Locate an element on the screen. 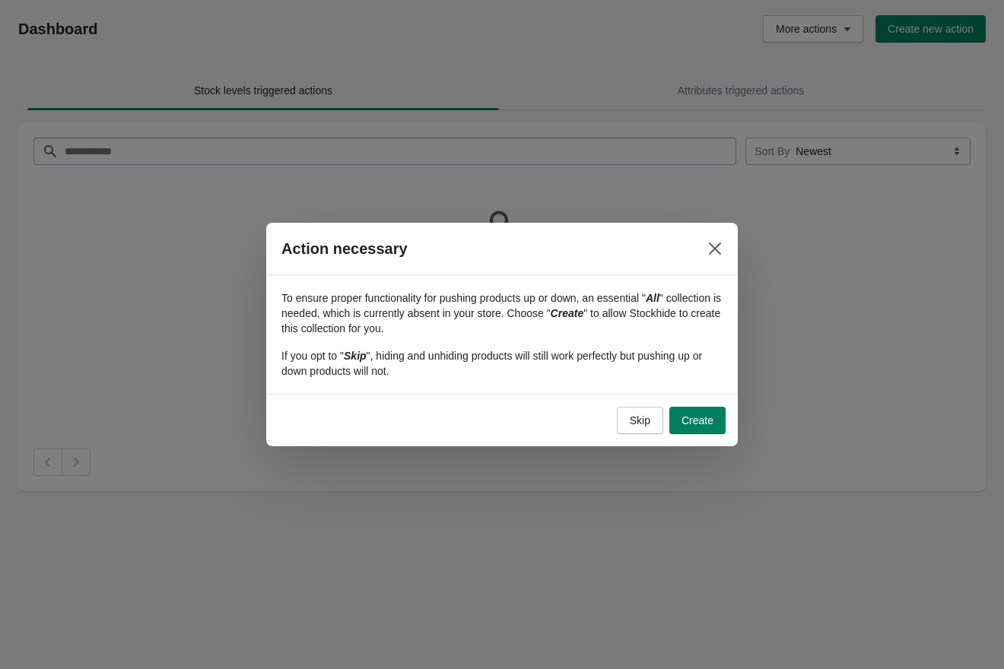 The width and height of the screenshot is (1004, 669). span: Create is located at coordinates (697, 420).